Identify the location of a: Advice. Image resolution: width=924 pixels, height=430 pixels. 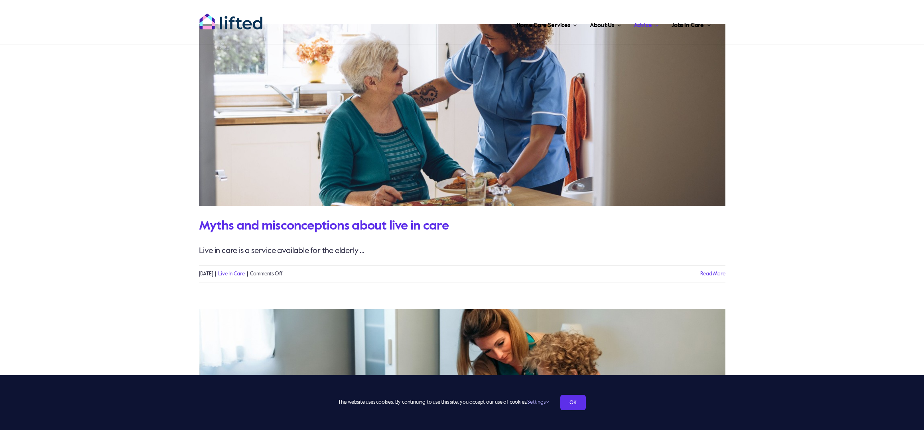
(646, 24).